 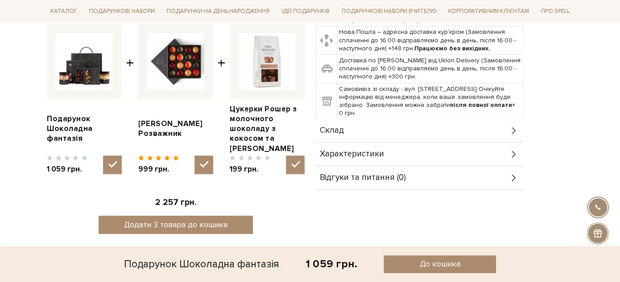 I want to click on button: Додати 3 товара до кошика, so click(x=176, y=225).